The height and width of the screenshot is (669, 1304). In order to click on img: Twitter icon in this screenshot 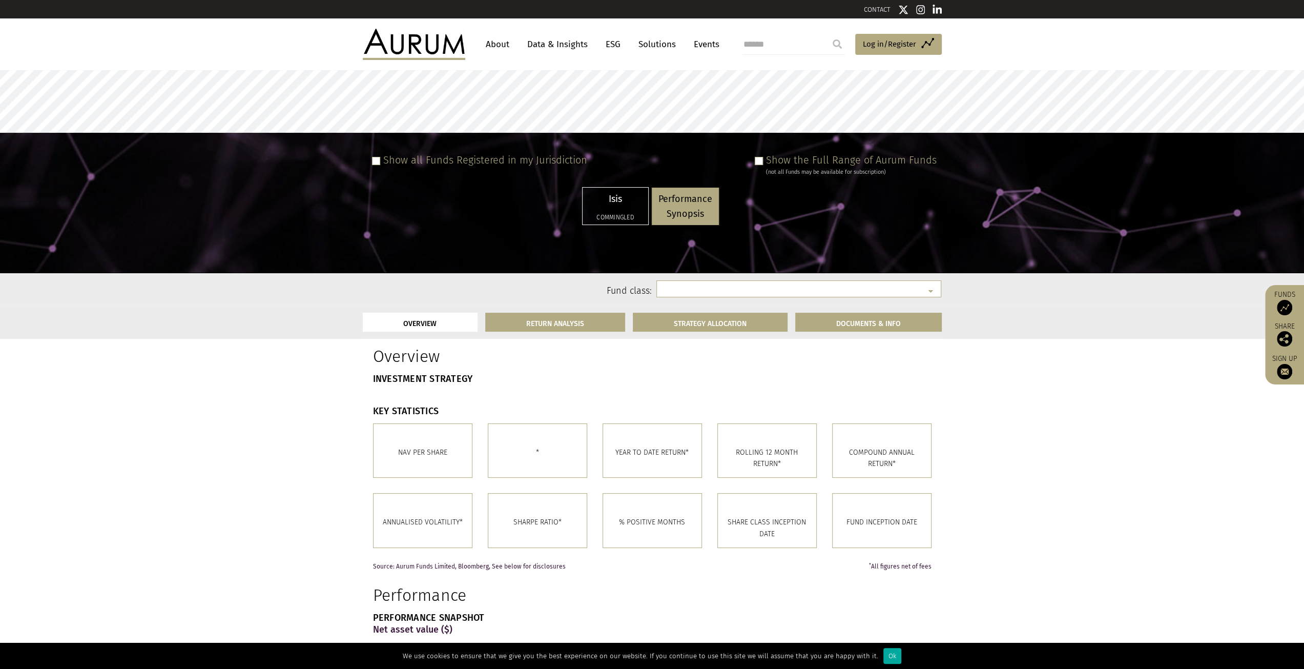, I will do `click(903, 10)`.